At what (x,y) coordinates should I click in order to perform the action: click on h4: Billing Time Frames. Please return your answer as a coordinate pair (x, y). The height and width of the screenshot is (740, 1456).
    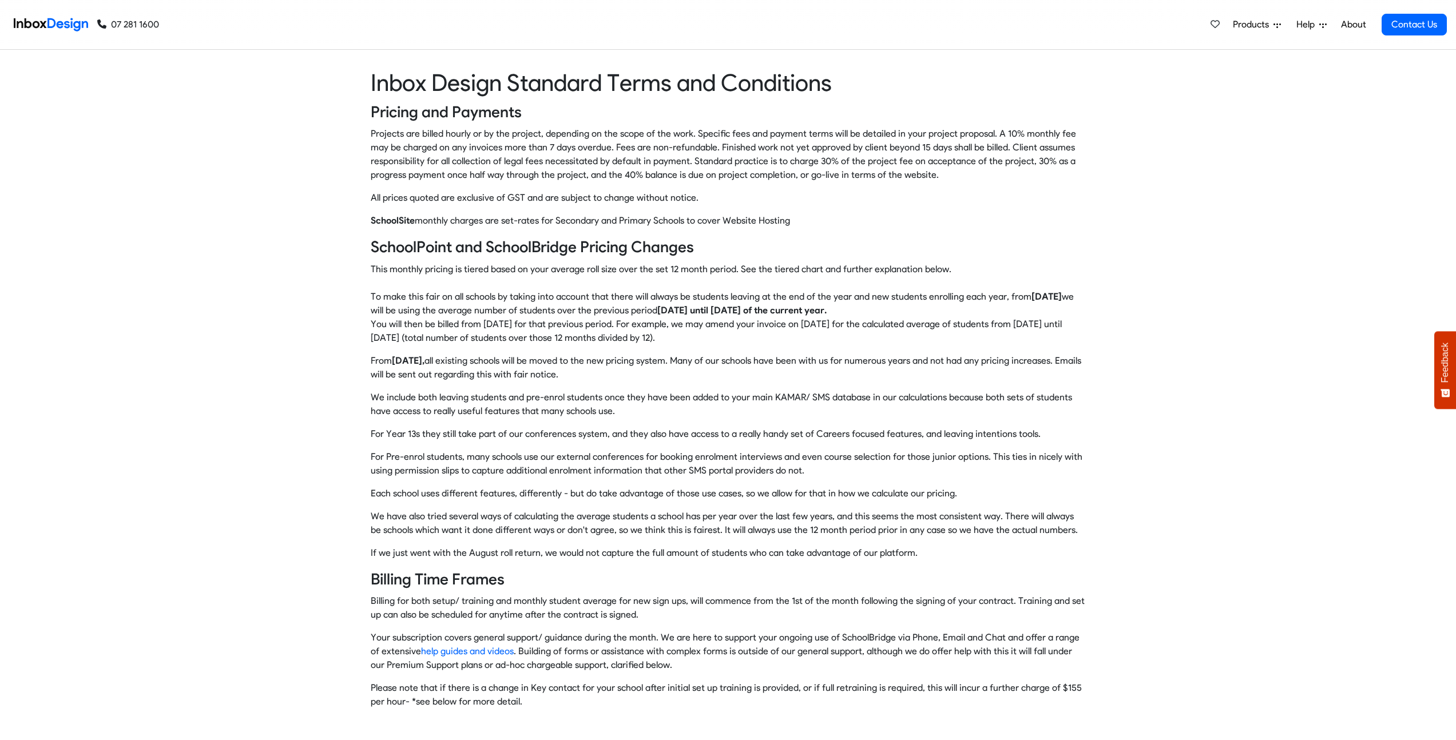
    Looking at the image, I should click on (728, 580).